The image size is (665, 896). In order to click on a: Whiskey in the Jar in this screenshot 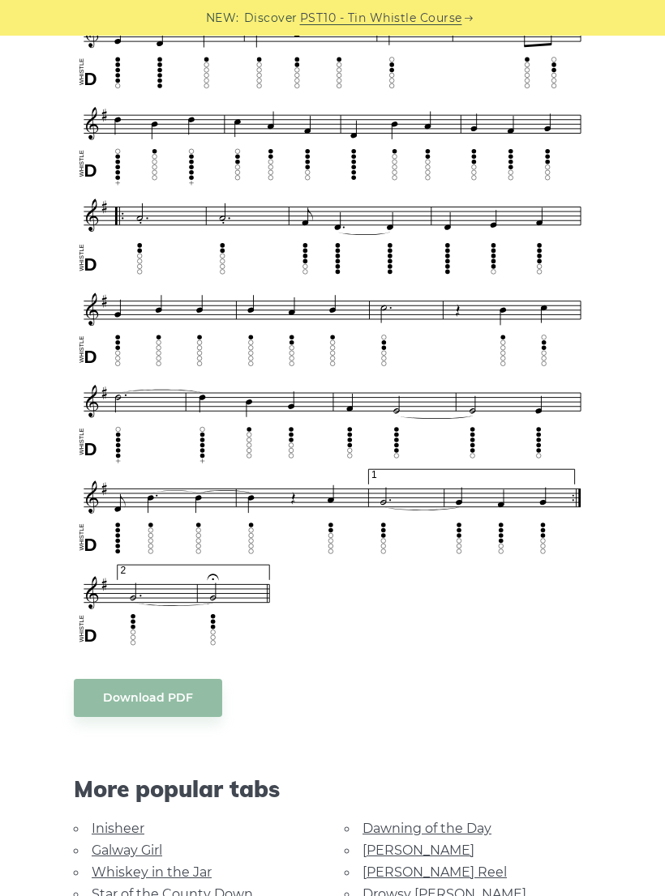, I will do `click(152, 872)`.